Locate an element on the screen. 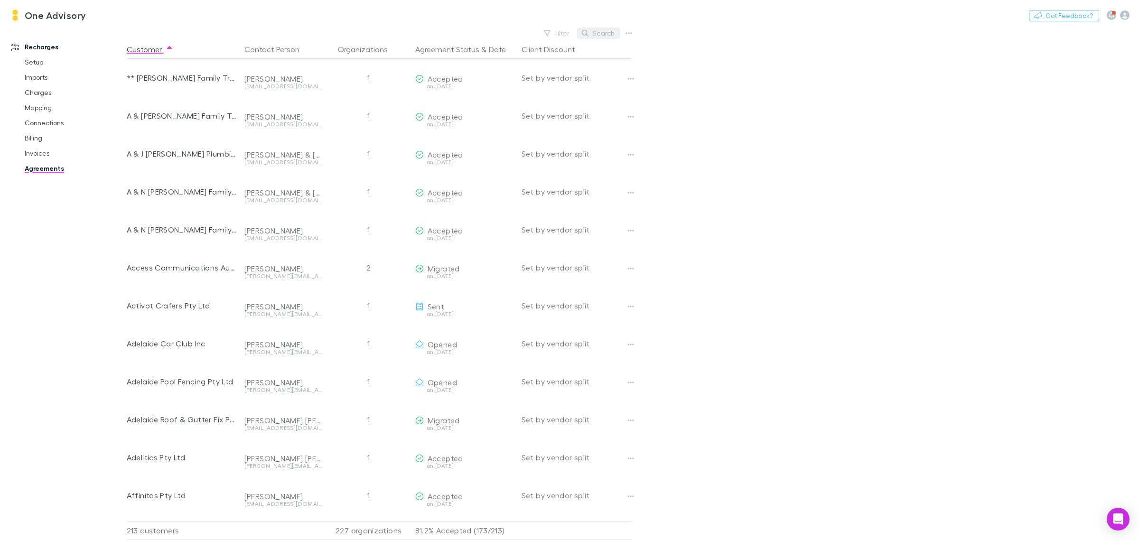 The image size is (1139, 540). a: Setup is located at coordinates (74, 62).